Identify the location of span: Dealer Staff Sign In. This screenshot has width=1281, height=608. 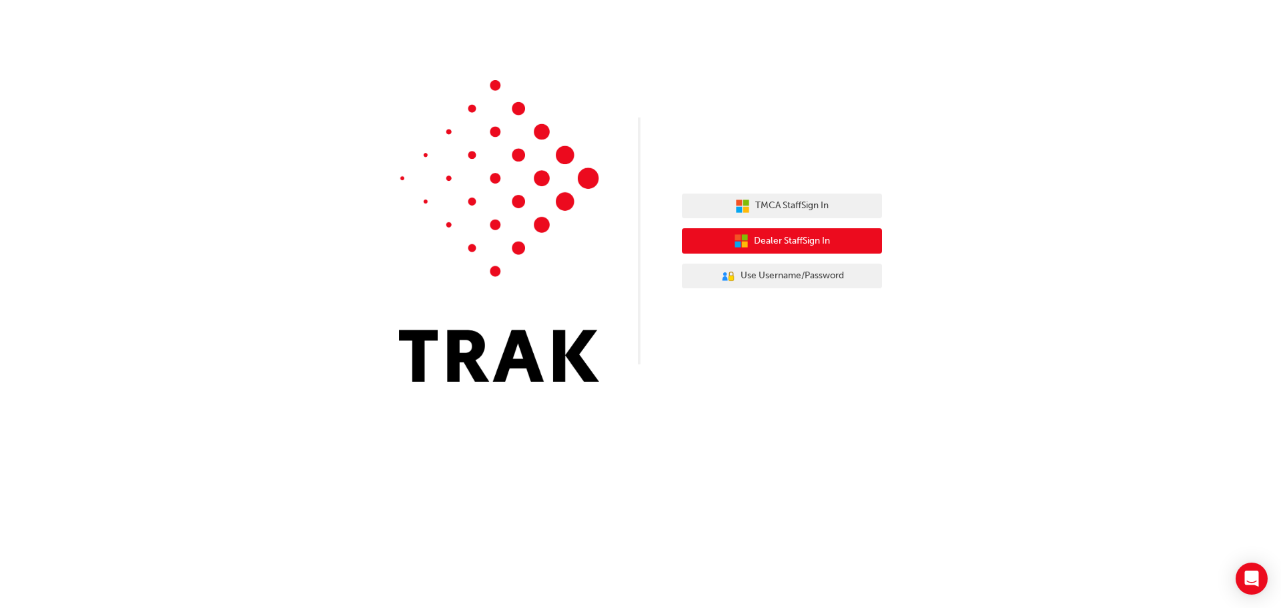
(792, 241).